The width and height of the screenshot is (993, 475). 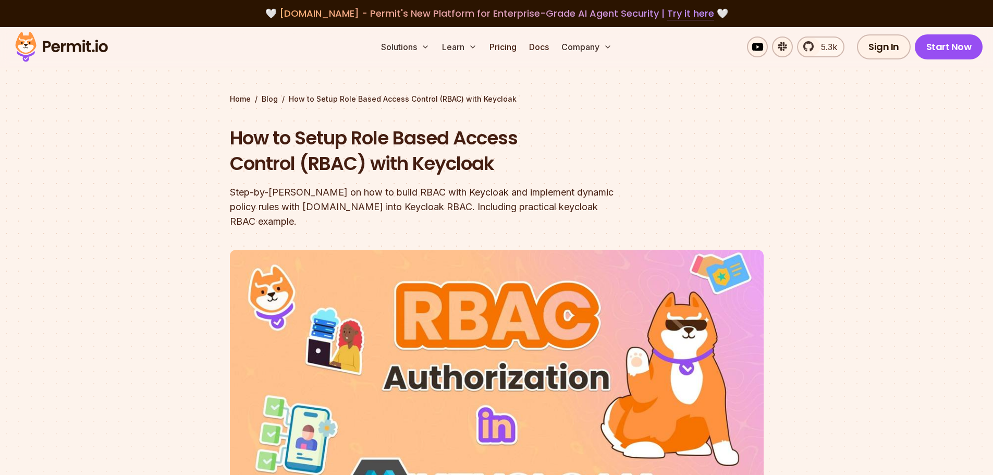 What do you see at coordinates (539, 47) in the screenshot?
I see `a: Docs` at bounding box center [539, 47].